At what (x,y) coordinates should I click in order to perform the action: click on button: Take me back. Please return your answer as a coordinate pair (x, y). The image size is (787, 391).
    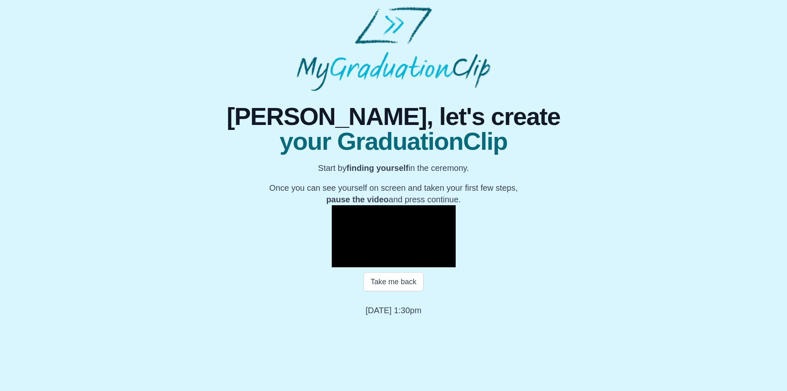
    Looking at the image, I should click on (393, 281).